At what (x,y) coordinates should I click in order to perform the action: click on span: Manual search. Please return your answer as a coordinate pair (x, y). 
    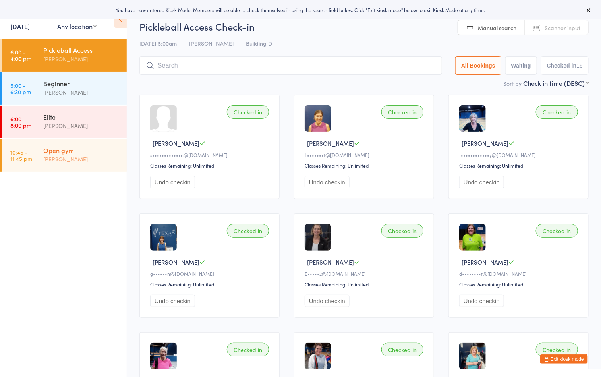
    Looking at the image, I should click on (497, 28).